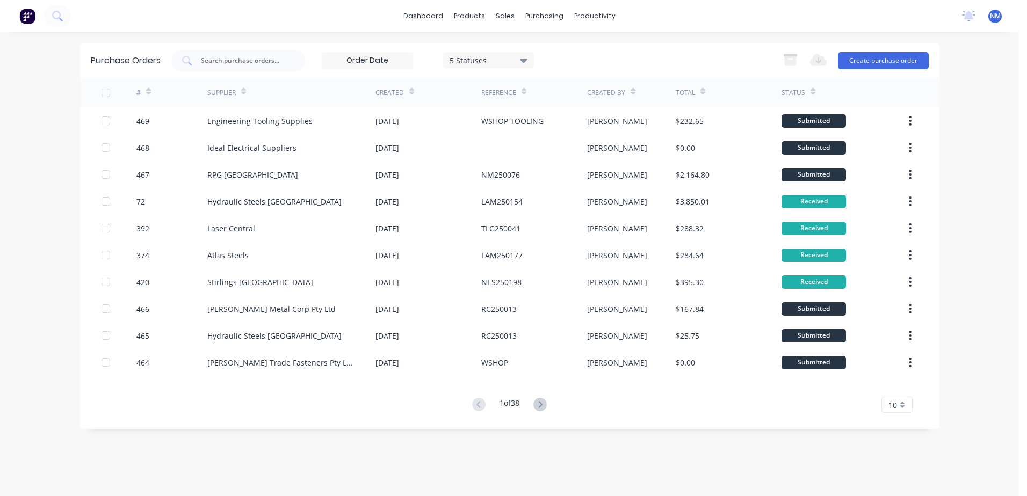 This screenshot has width=1027, height=496. I want to click on div: 374, so click(143, 255).